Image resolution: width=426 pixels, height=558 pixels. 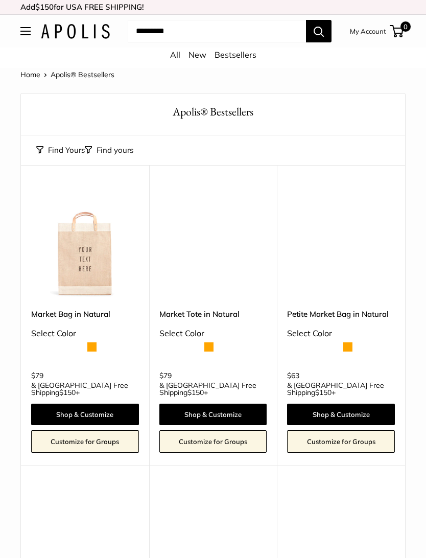 I want to click on img: Apolis, so click(x=75, y=31).